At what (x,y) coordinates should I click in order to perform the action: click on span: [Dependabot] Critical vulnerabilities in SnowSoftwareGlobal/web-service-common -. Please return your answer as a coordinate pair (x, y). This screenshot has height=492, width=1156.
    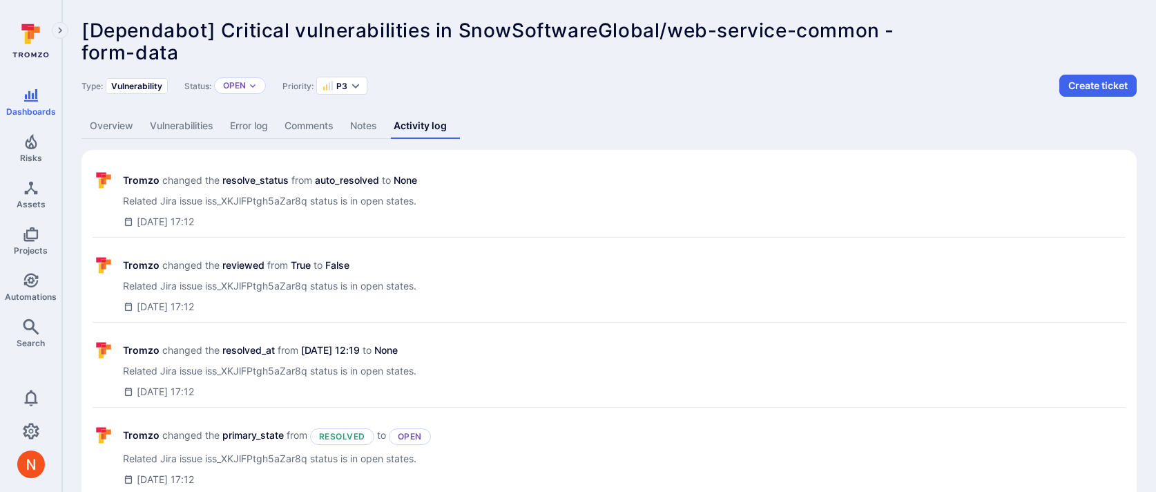
    Looking at the image, I should click on (487, 30).